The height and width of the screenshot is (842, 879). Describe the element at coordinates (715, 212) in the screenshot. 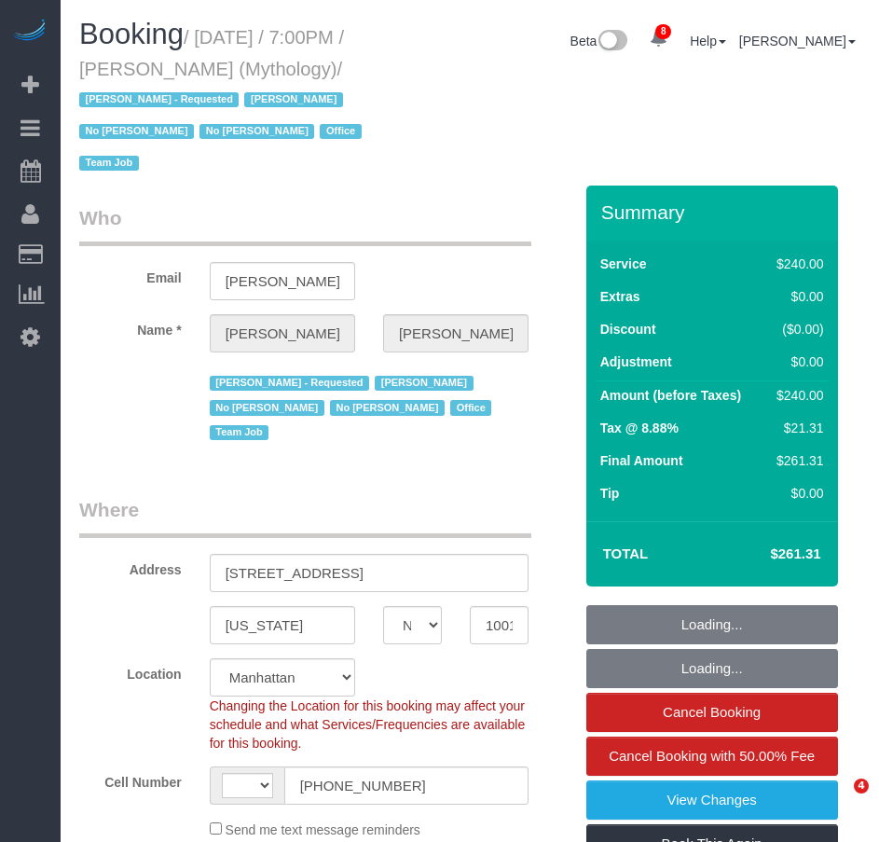

I see `h3: Summary` at that location.